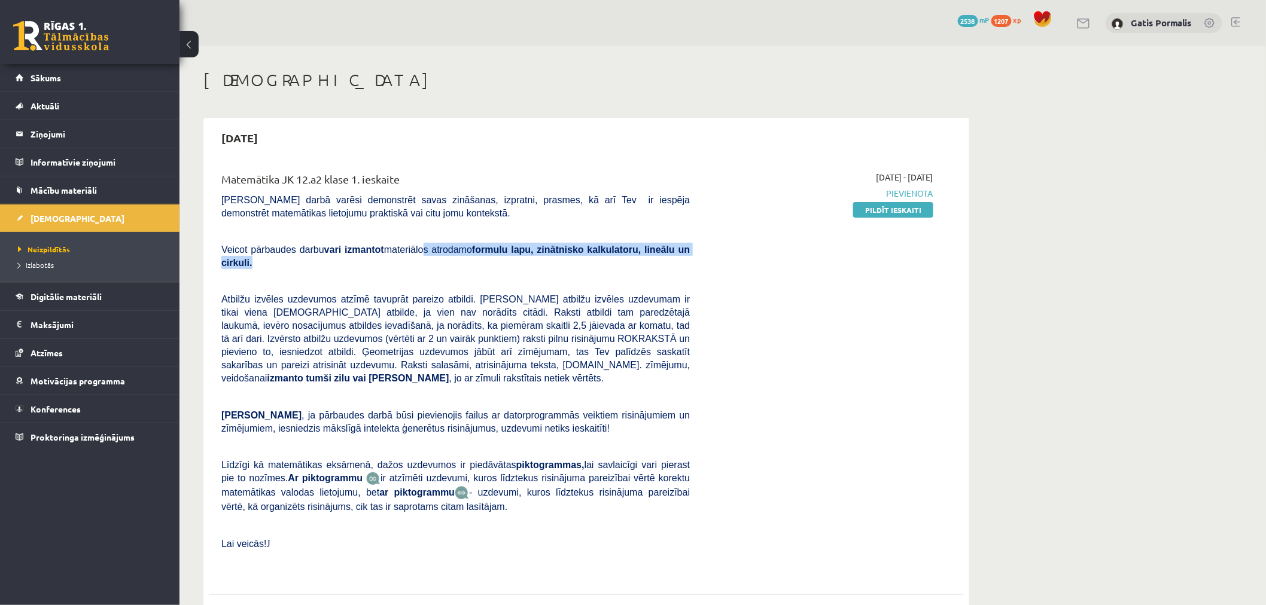 The height and width of the screenshot is (605, 1266). What do you see at coordinates (90, 297) in the screenshot?
I see `a: Digitālie materiāli` at bounding box center [90, 297].